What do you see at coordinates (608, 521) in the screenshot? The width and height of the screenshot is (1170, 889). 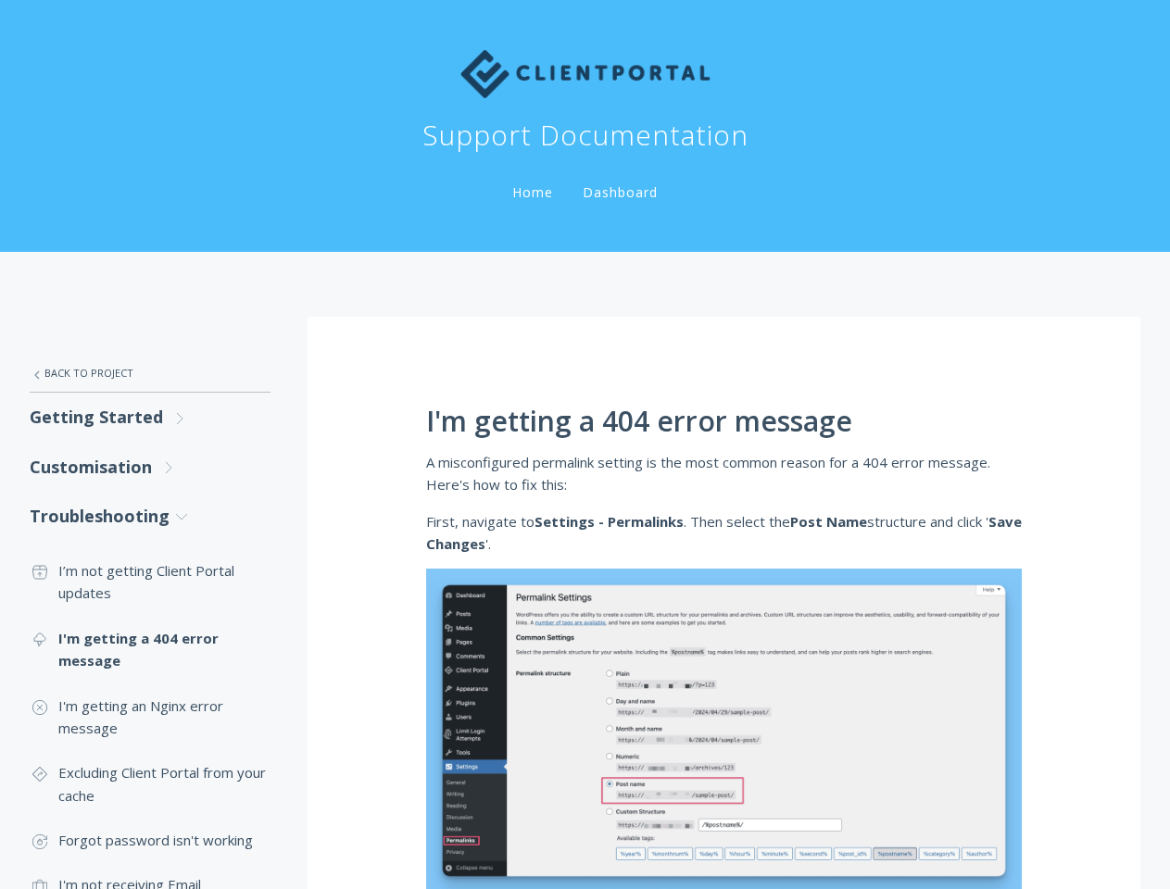 I see `strong: Settings - Permalinks` at bounding box center [608, 521].